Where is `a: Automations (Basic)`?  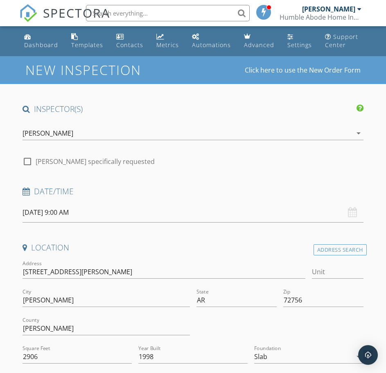 a: Automations (Basic) is located at coordinates (211, 41).